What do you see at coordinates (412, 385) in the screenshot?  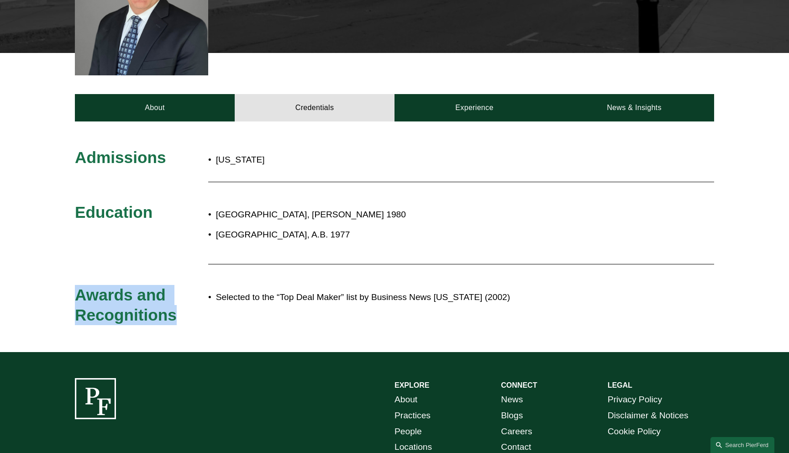 I see `strong: EXPLORE` at bounding box center [412, 385].